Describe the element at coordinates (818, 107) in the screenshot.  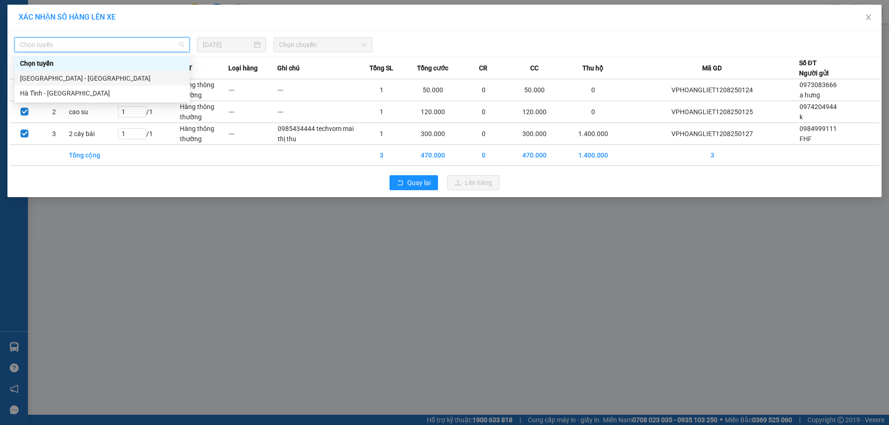
I see `span: 0974204944` at that location.